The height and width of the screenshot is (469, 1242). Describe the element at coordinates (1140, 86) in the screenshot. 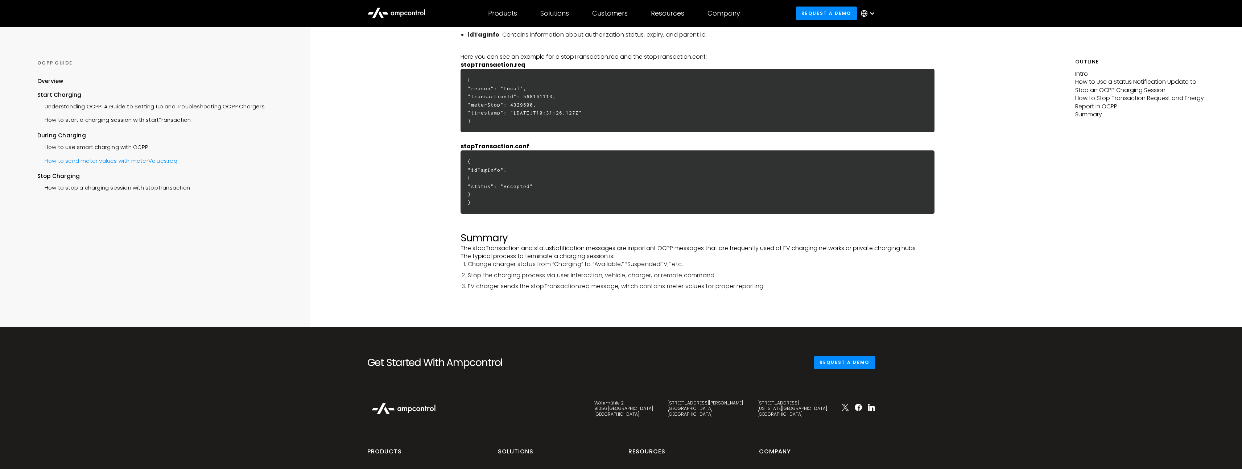

I see `p: How to Use a Status Notification Update to Stop an OCPP Charging Session` at that location.